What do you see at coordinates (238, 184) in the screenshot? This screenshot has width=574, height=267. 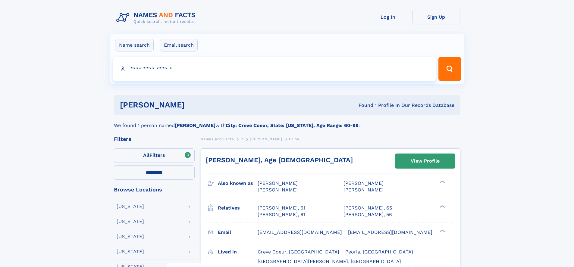 I see `h3: Also known as` at bounding box center [238, 184].